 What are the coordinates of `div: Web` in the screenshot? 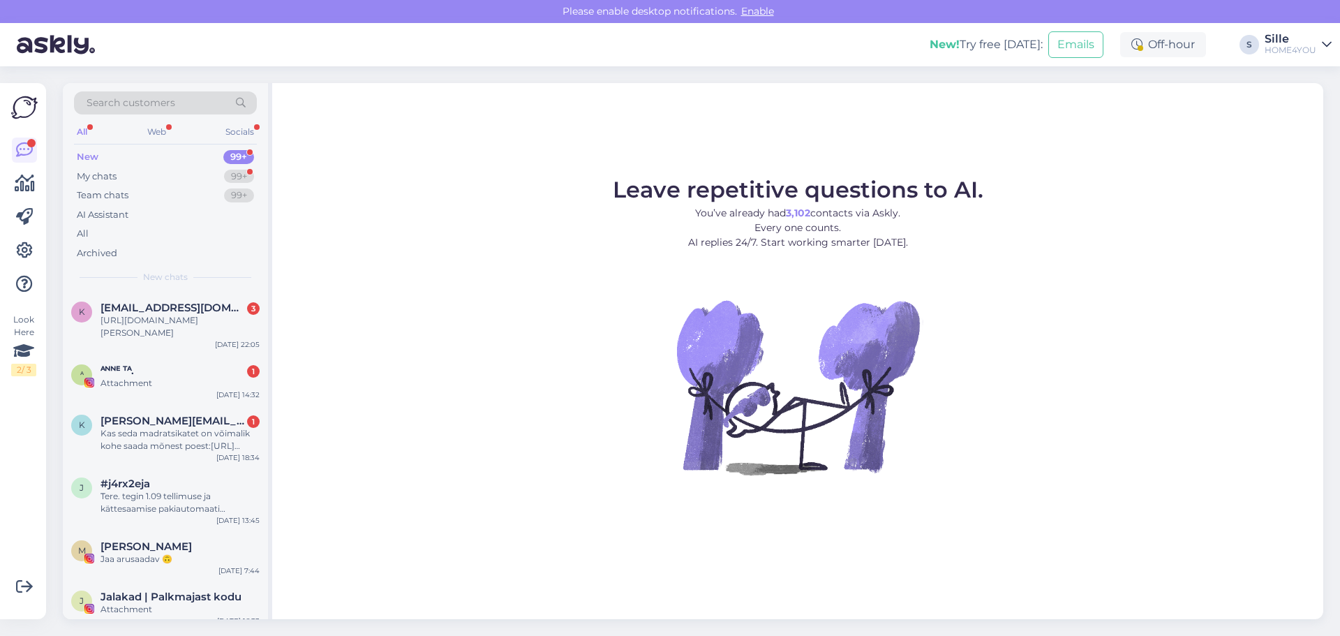 It's located at (156, 132).